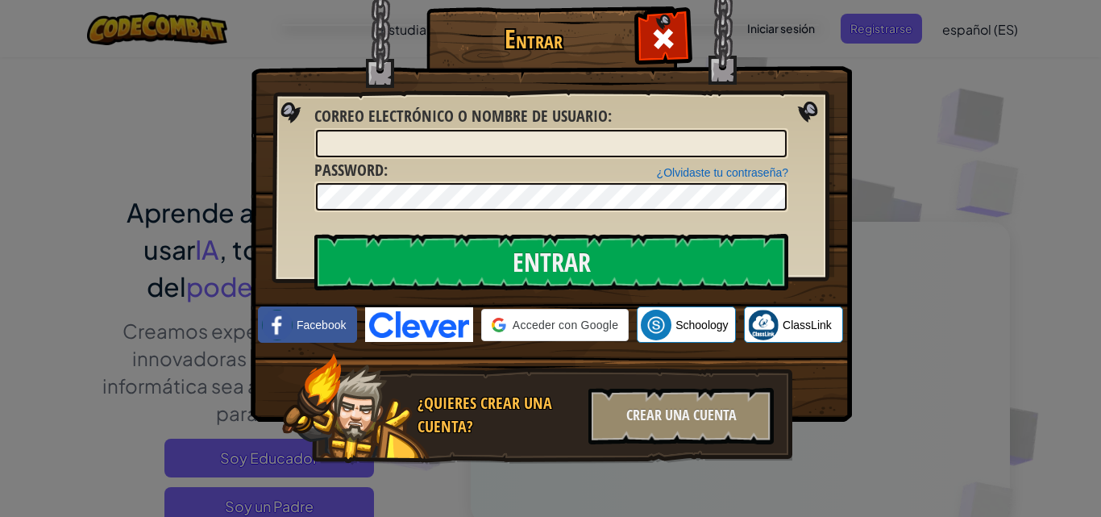 The image size is (1101, 517). What do you see at coordinates (656, 325) in the screenshot?
I see `img: schoology.png` at bounding box center [656, 325].